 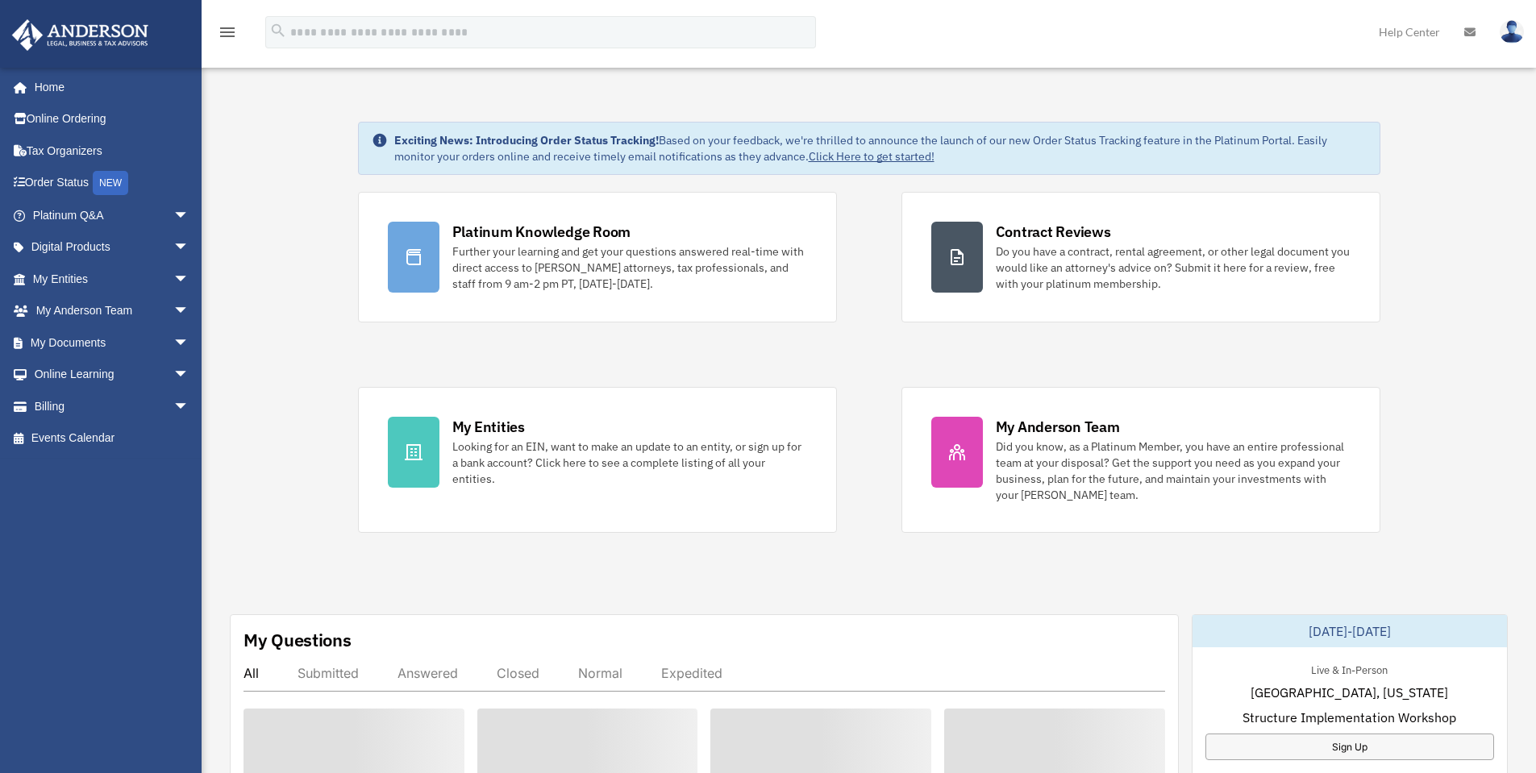 What do you see at coordinates (1053, 231) in the screenshot?
I see `div: Contract Reviews` at bounding box center [1053, 231].